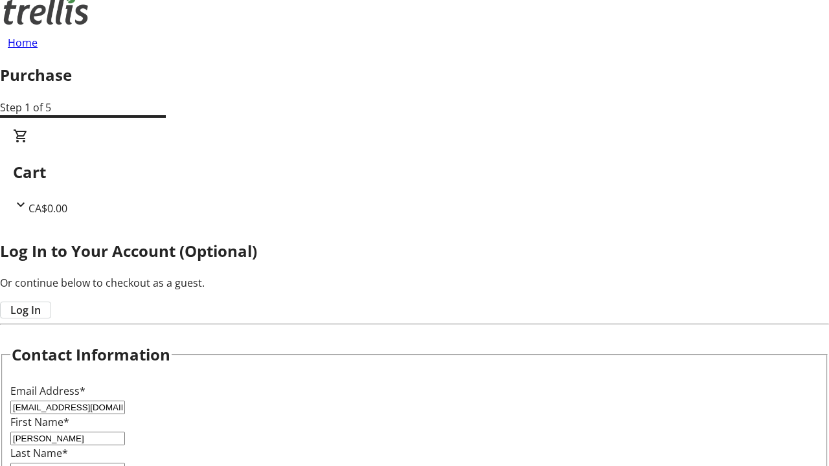 The image size is (829, 466). I want to click on span: Log In, so click(25, 310).